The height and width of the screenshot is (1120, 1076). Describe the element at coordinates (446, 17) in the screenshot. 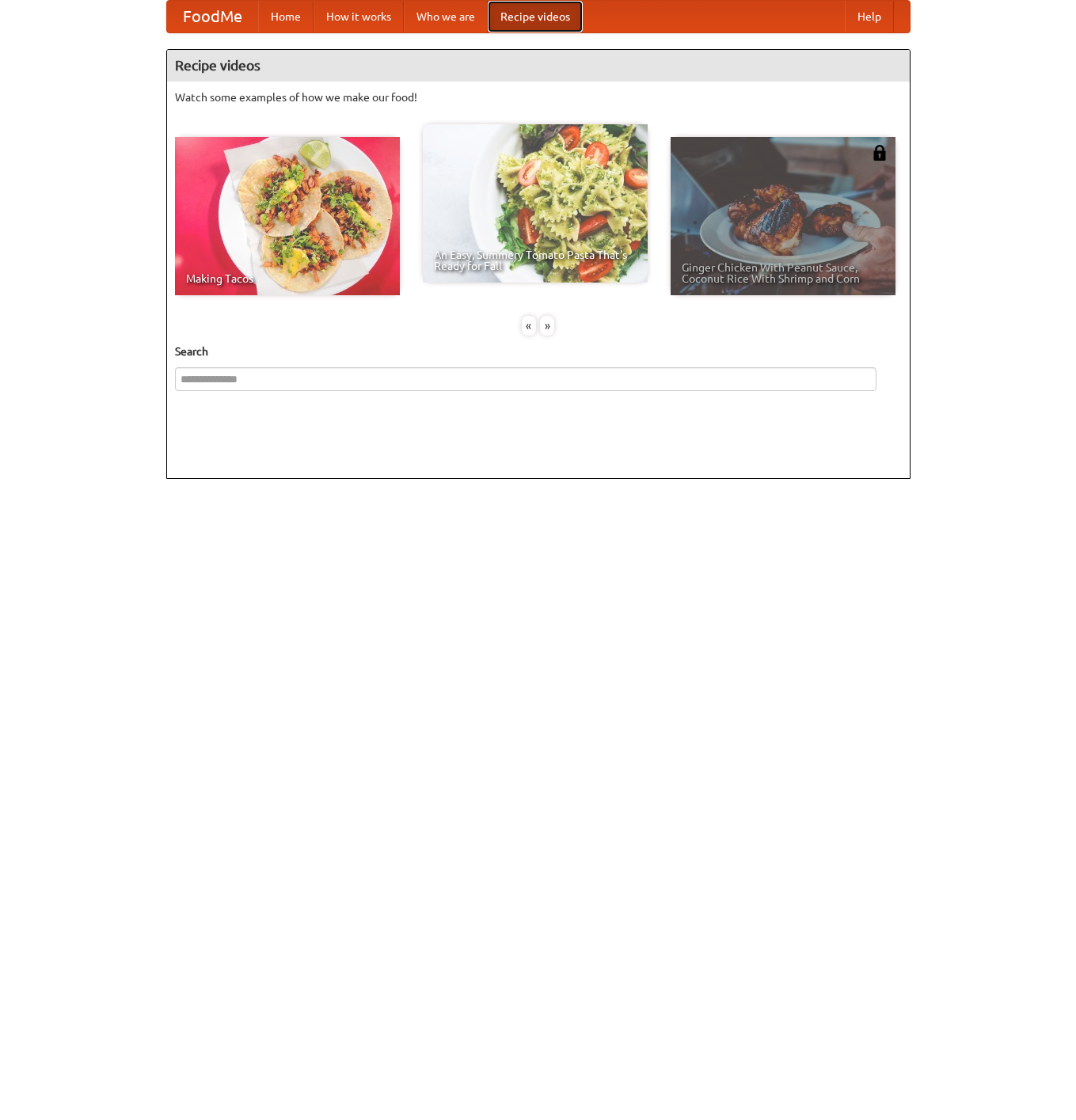

I see `a: Who we are` at that location.